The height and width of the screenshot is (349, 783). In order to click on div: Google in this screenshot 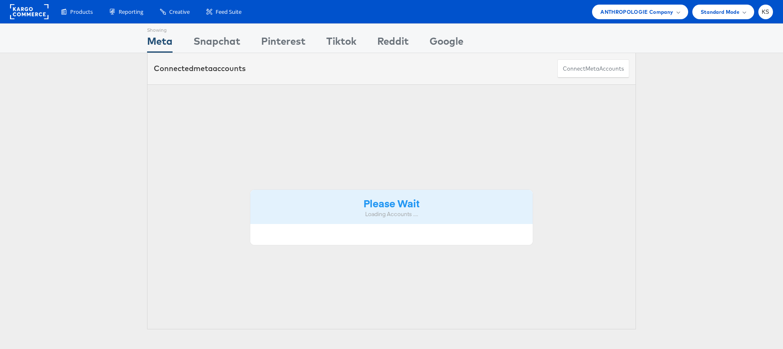, I will do `click(446, 43)`.